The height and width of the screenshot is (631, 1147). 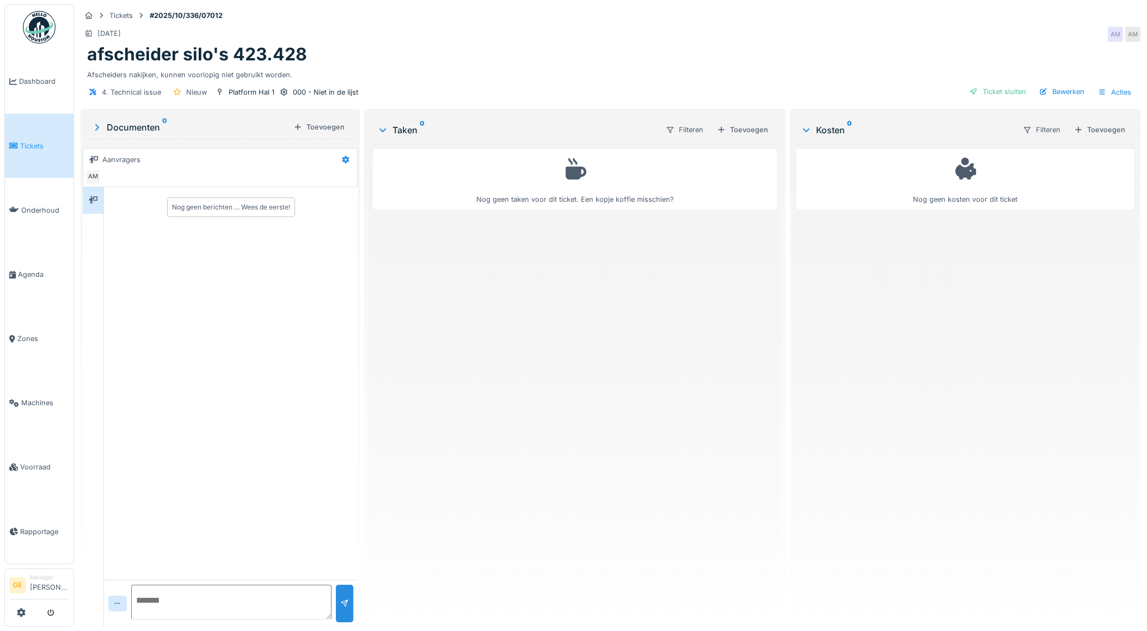 I want to click on div: Nog geen kosten voor dit ticket, so click(x=965, y=179).